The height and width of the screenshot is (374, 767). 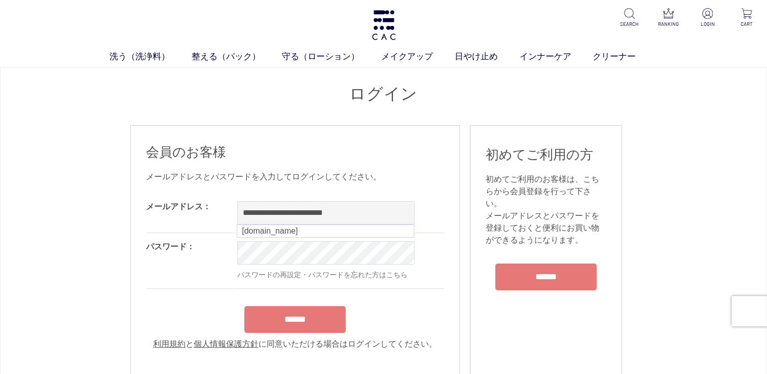 I want to click on a: パスワードの再設定・パスワードを忘れた方はこちら, so click(x=322, y=275).